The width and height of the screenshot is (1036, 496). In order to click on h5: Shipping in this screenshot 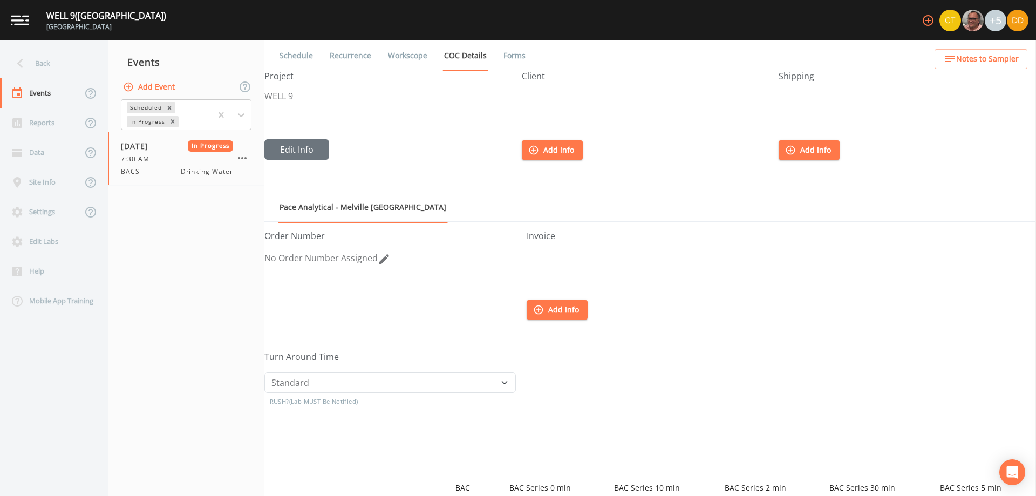, I will do `click(899, 79)`.